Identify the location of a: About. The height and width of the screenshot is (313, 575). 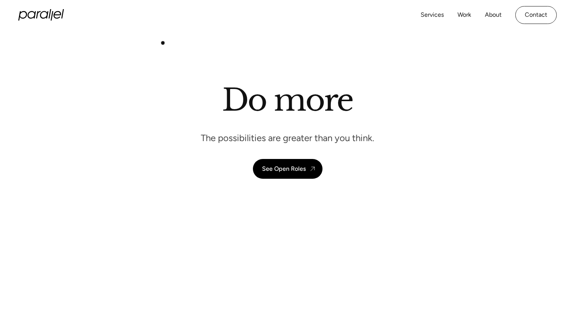
(493, 15).